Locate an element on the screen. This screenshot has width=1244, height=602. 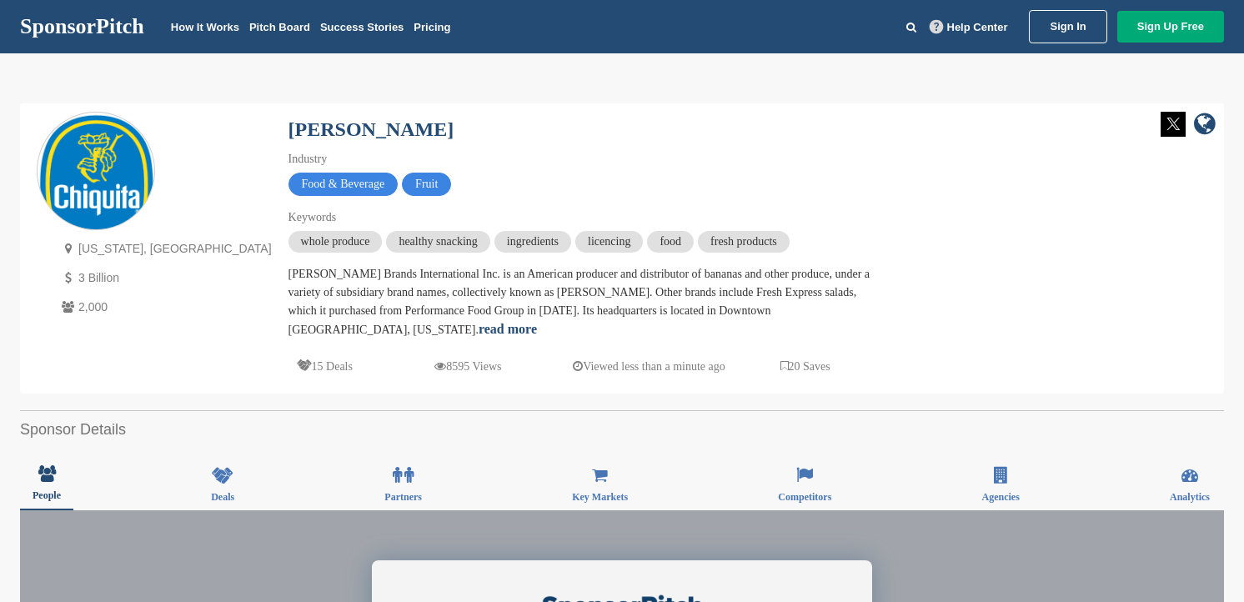
a: read more is located at coordinates (508, 328).